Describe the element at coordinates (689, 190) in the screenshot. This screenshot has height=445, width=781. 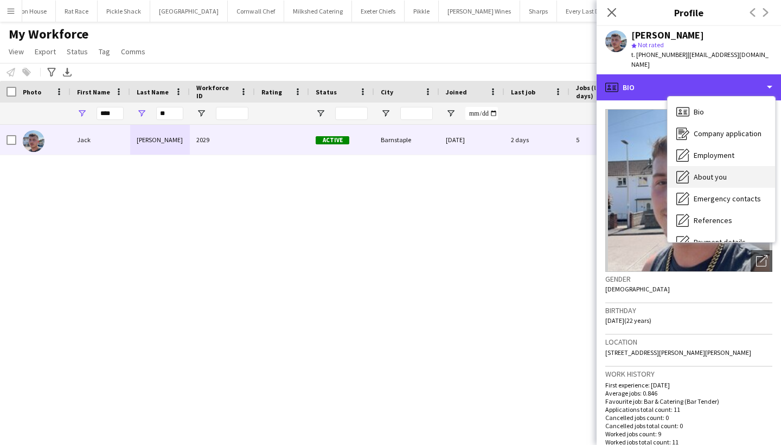
I see `img: Crew avatar or photo` at that location.